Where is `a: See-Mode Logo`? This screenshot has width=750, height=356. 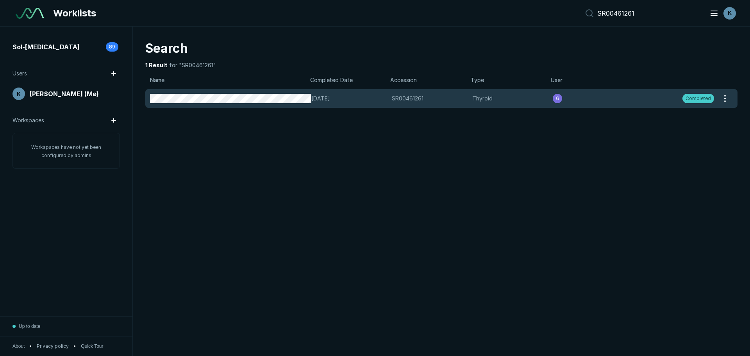
a: See-Mode Logo is located at coordinates (30, 13).